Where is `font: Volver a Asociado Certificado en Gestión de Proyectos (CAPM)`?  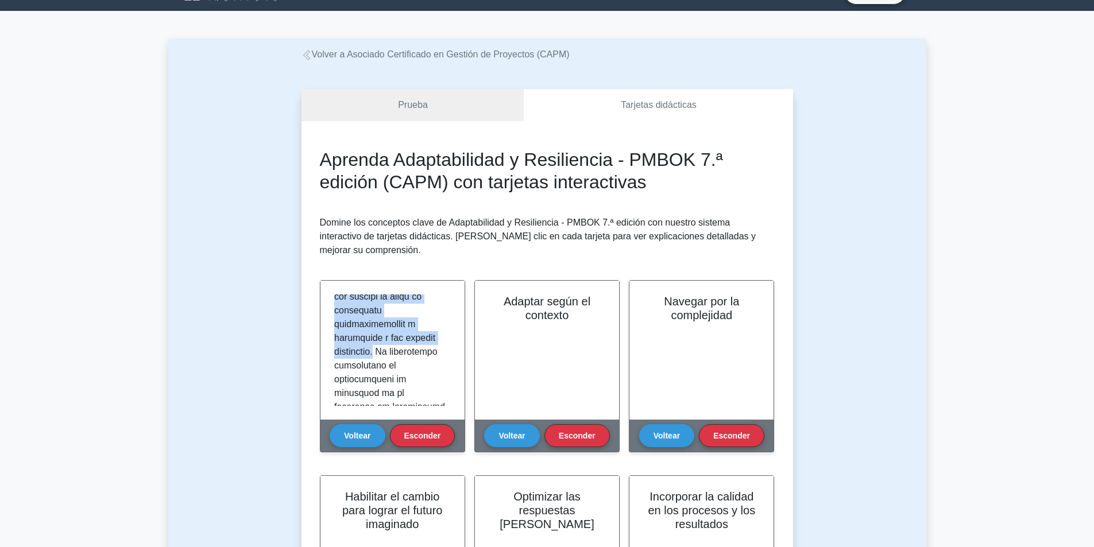 font: Volver a Asociado Certificado en Gestión de Proyectos (CAPM) is located at coordinates (440, 54).